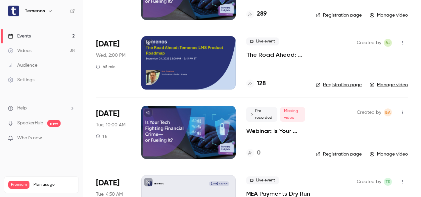 The image size is (421, 197). Describe the element at coordinates (29, 138) in the screenshot. I see `span: What's new` at that location.